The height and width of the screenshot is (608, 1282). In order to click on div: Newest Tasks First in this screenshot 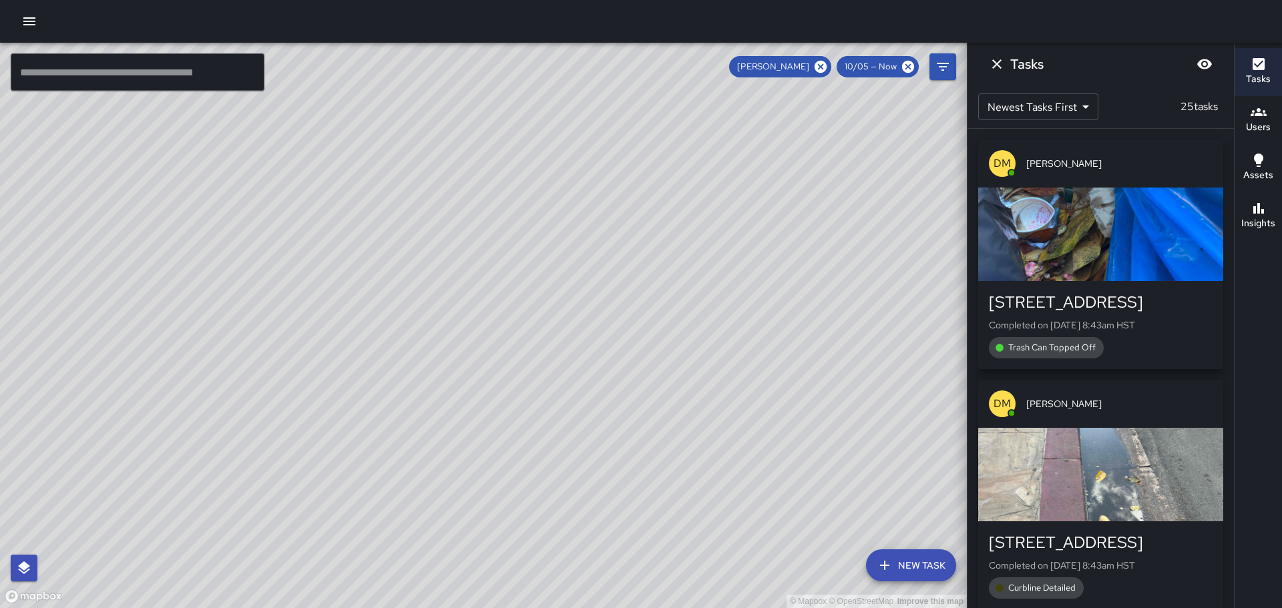, I will do `click(1039, 107)`.